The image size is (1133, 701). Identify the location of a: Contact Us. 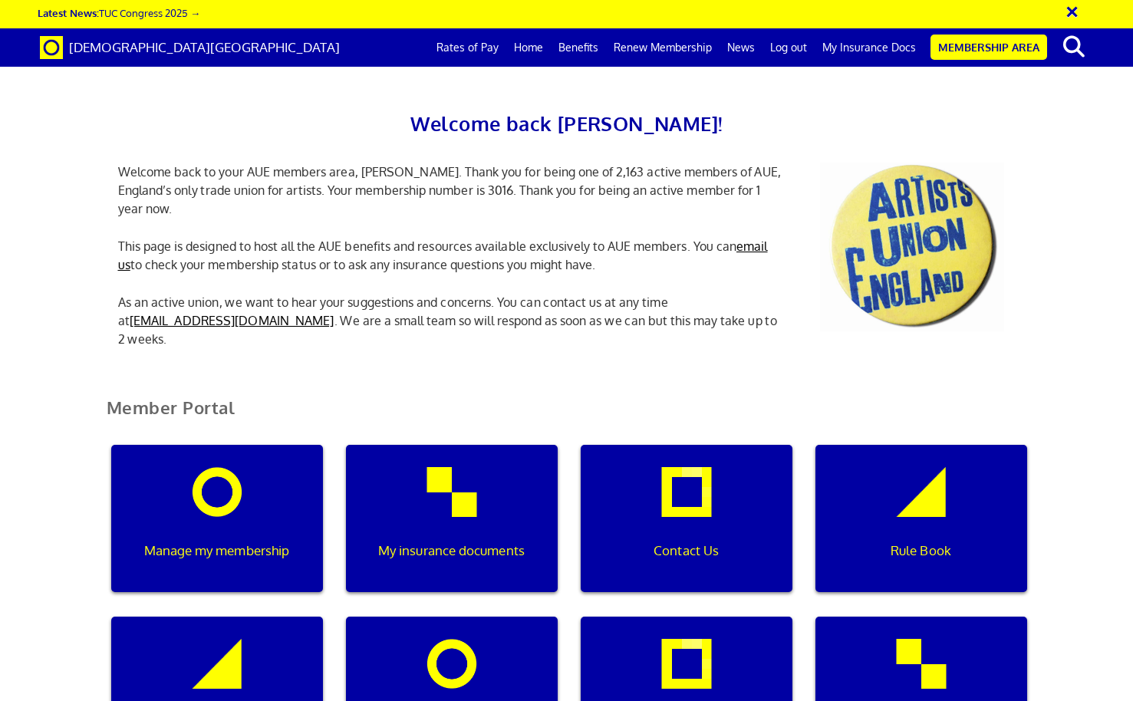
(686, 531).